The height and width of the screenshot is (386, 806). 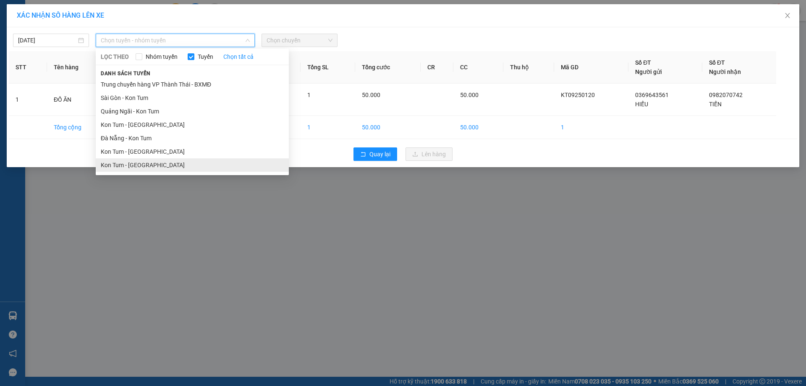 What do you see at coordinates (192, 111) in the screenshot?
I see `li: Quảng Ngãi - Kon Tum` at bounding box center [192, 111].